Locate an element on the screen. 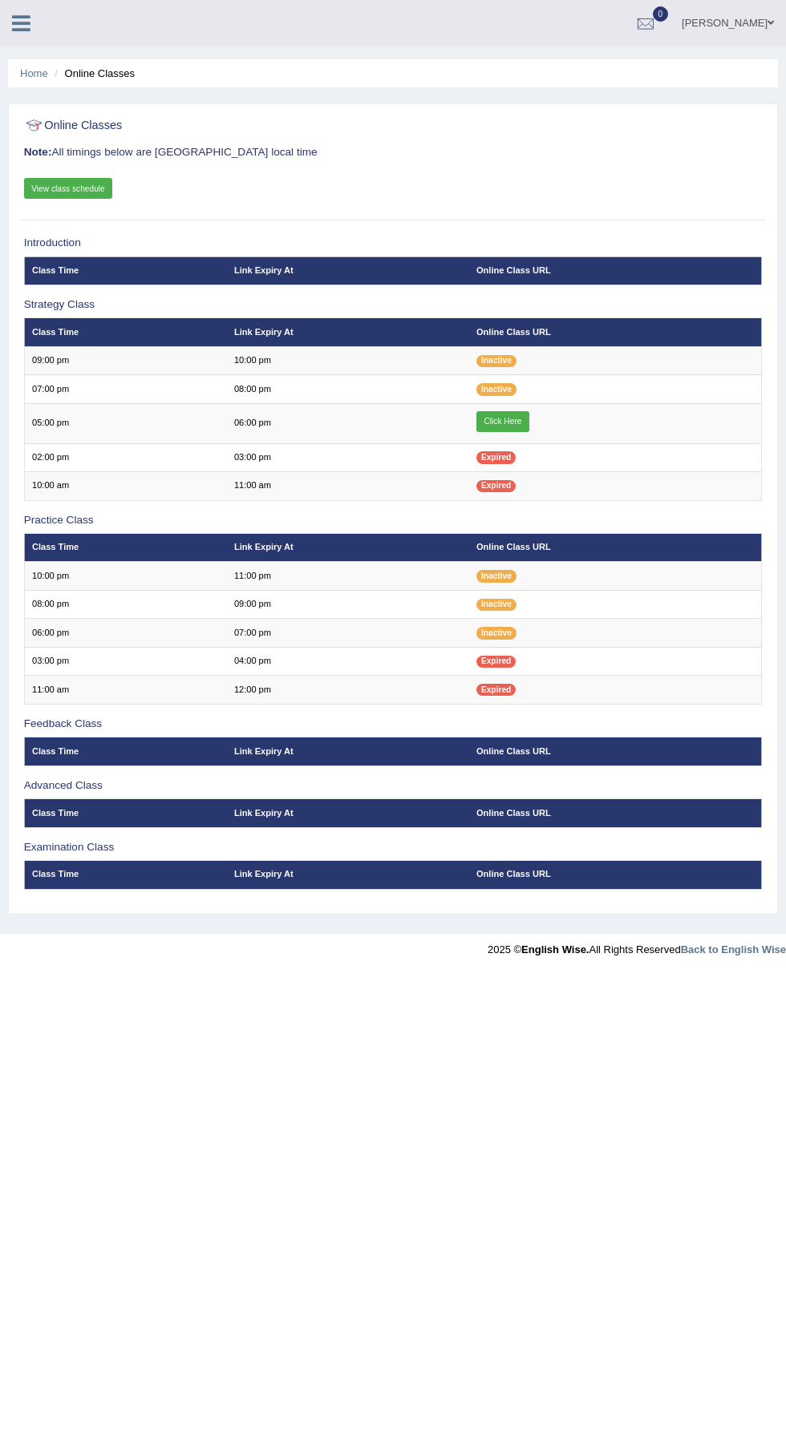 The image size is (786, 1430). a: Home is located at coordinates (34, 73).